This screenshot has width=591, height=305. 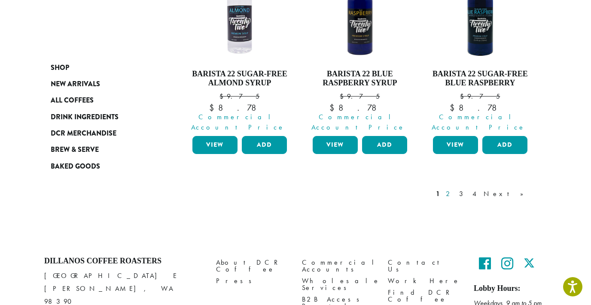 I want to click on h4: Barista 22 Sugar-Free Blue Raspberry, so click(x=480, y=79).